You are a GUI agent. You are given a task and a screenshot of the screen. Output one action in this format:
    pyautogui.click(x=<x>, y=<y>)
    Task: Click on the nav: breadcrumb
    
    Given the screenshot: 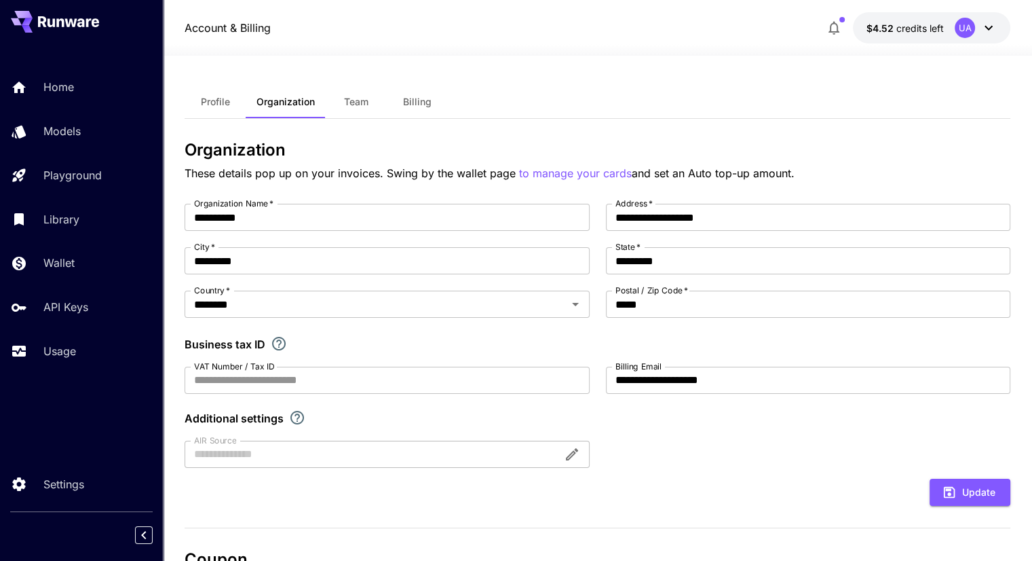 What is the action you would take?
    pyautogui.click(x=227, y=28)
    